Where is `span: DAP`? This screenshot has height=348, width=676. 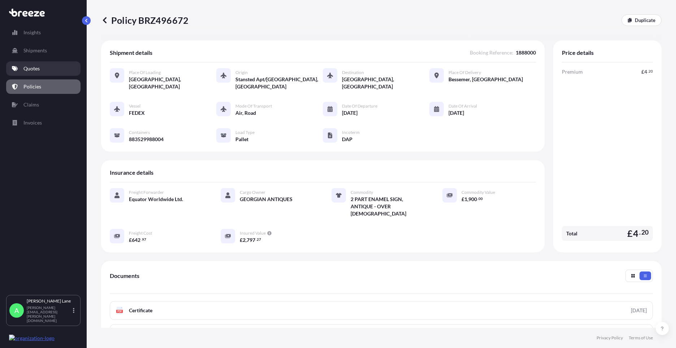
span: DAP is located at coordinates (347, 139).